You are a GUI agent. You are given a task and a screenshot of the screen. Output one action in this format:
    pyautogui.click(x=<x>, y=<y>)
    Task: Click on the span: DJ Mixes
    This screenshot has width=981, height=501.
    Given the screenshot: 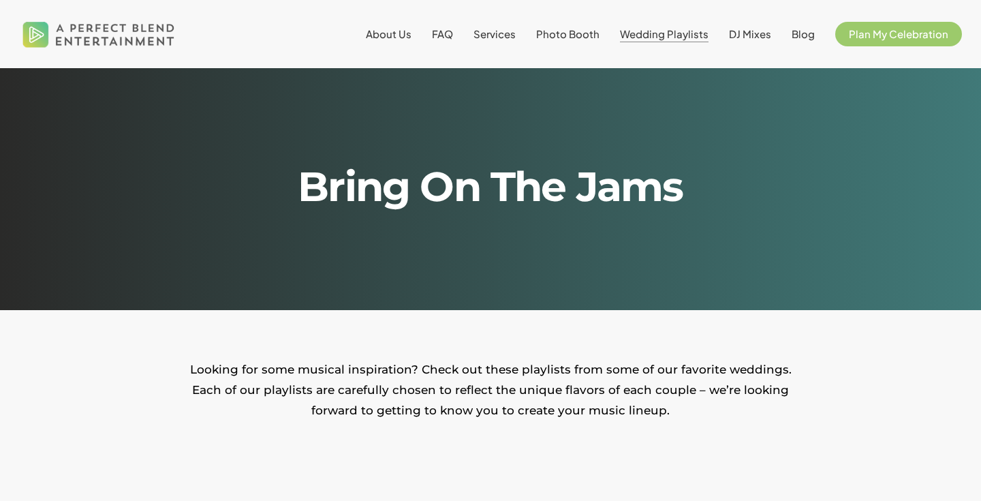 What is the action you would take?
    pyautogui.click(x=750, y=33)
    